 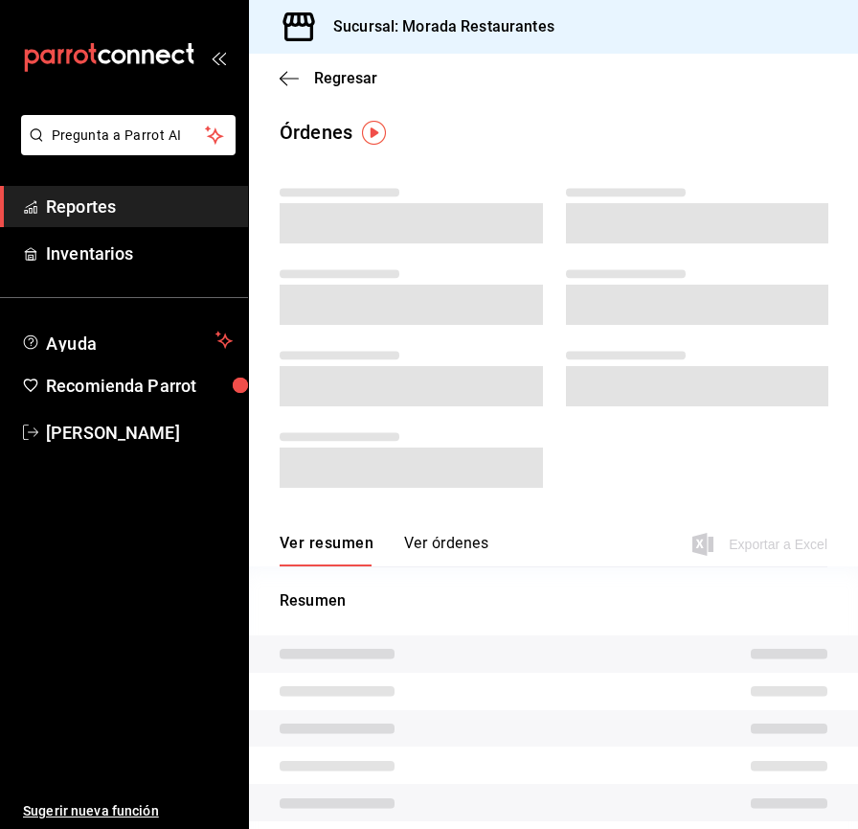 What do you see at coordinates (554, 601) in the screenshot?
I see `p: Resumen` at bounding box center [554, 601].